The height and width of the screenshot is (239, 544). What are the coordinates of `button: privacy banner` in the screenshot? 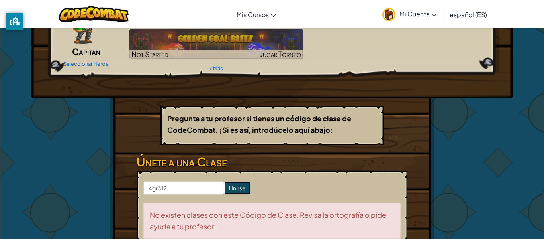 It's located at (15, 21).